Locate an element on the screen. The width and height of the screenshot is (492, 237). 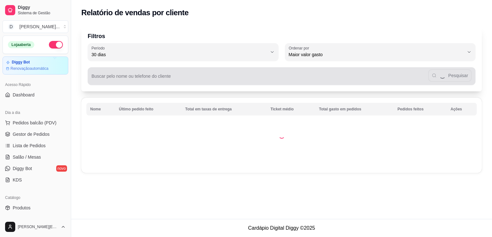
a: Produtos is located at coordinates (35, 208).